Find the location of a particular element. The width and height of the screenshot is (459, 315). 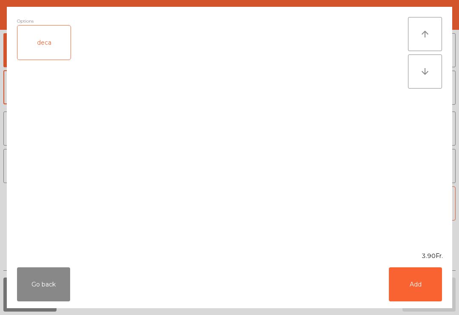

div: 3.90Fr. is located at coordinates (230, 256).